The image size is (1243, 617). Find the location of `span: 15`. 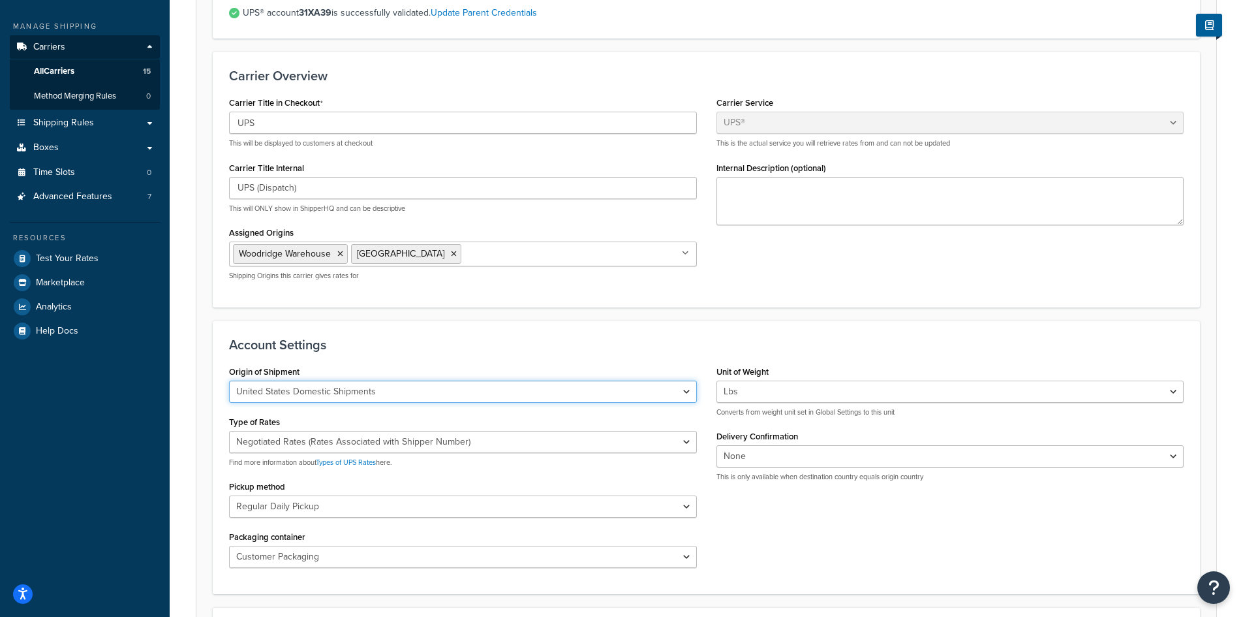

span: 15 is located at coordinates (147, 71).